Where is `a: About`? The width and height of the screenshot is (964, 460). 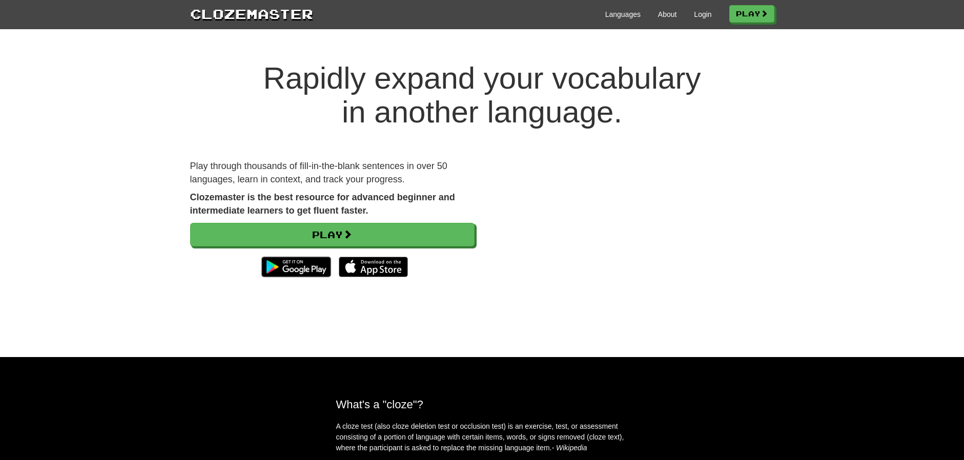 a: About is located at coordinates (667, 14).